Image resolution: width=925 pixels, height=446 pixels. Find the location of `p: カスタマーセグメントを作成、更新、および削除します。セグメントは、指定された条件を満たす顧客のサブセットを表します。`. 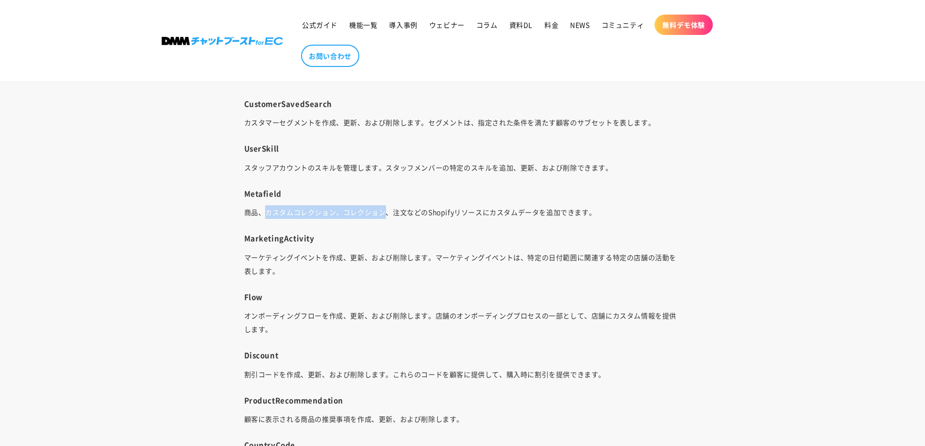

p: カスタマーセグメントを作成、更新、および削除します。セグメントは、指定された条件を満たす顧客のサブセットを表します。 is located at coordinates (463, 122).